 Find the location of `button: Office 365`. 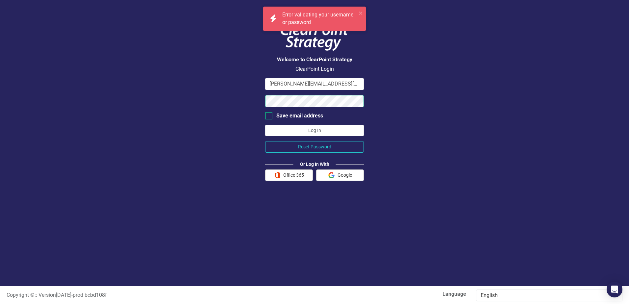

button: Office 365 is located at coordinates (289, 175).